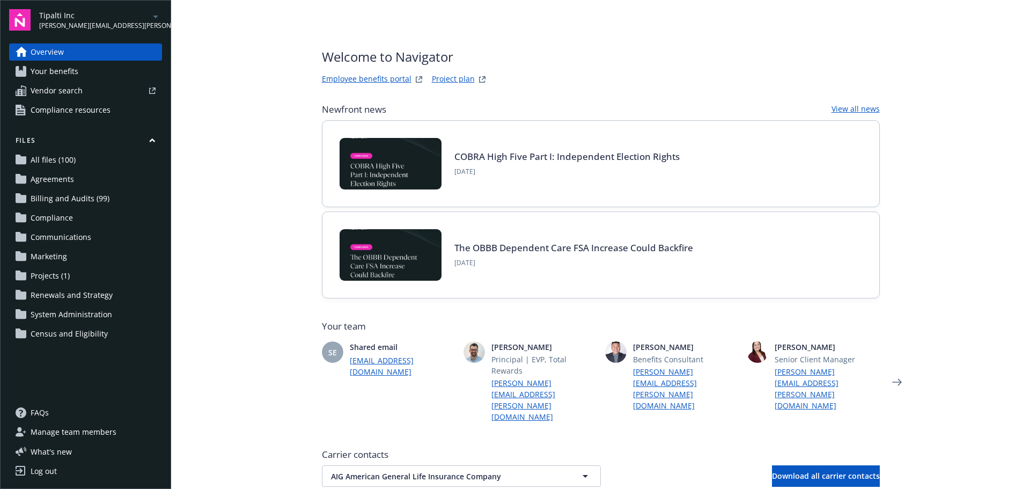 The width and height of the screenshot is (1030, 489). Describe the element at coordinates (85, 295) in the screenshot. I see `a: Renewals and Strategy` at that location.